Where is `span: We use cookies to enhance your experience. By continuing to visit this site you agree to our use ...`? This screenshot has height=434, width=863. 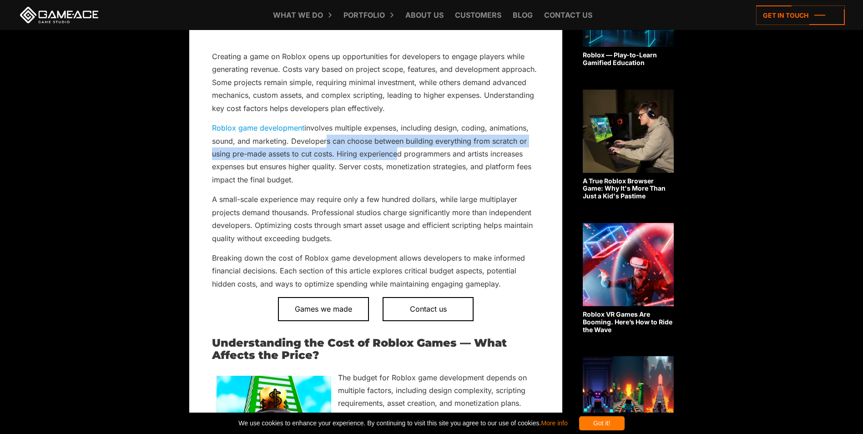 span: We use cookies to enhance your experience. By continuing to visit this site you agree to our use ... is located at coordinates (403, 423).